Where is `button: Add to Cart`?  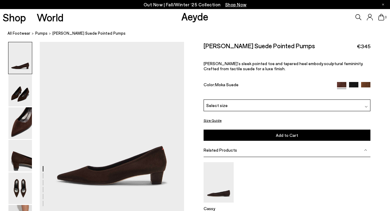 button: Add to Cart is located at coordinates (287, 135).